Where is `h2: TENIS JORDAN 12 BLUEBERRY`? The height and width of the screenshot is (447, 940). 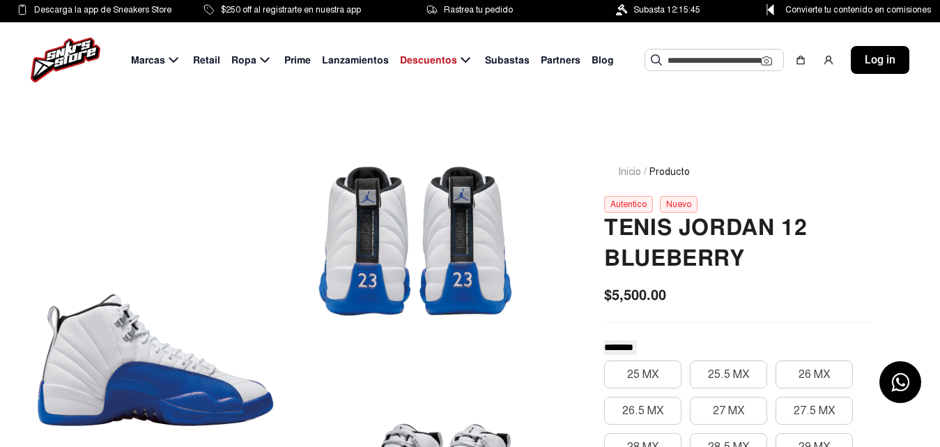
h2: TENIS JORDAN 12 BLUEBERRY is located at coordinates (739, 243).